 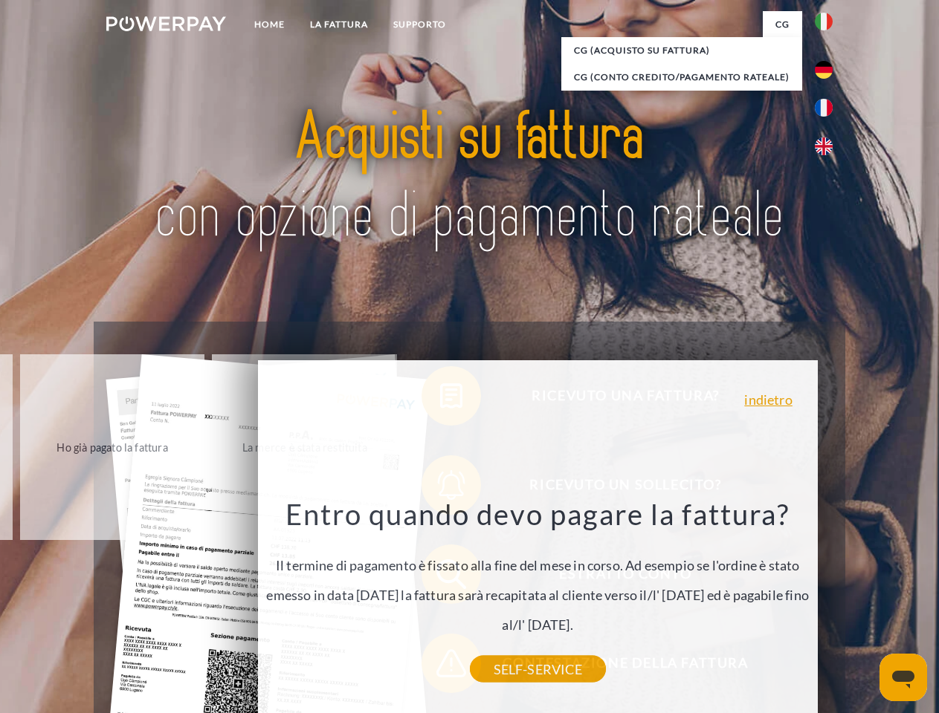 I want to click on a: indietro, so click(x=768, y=400).